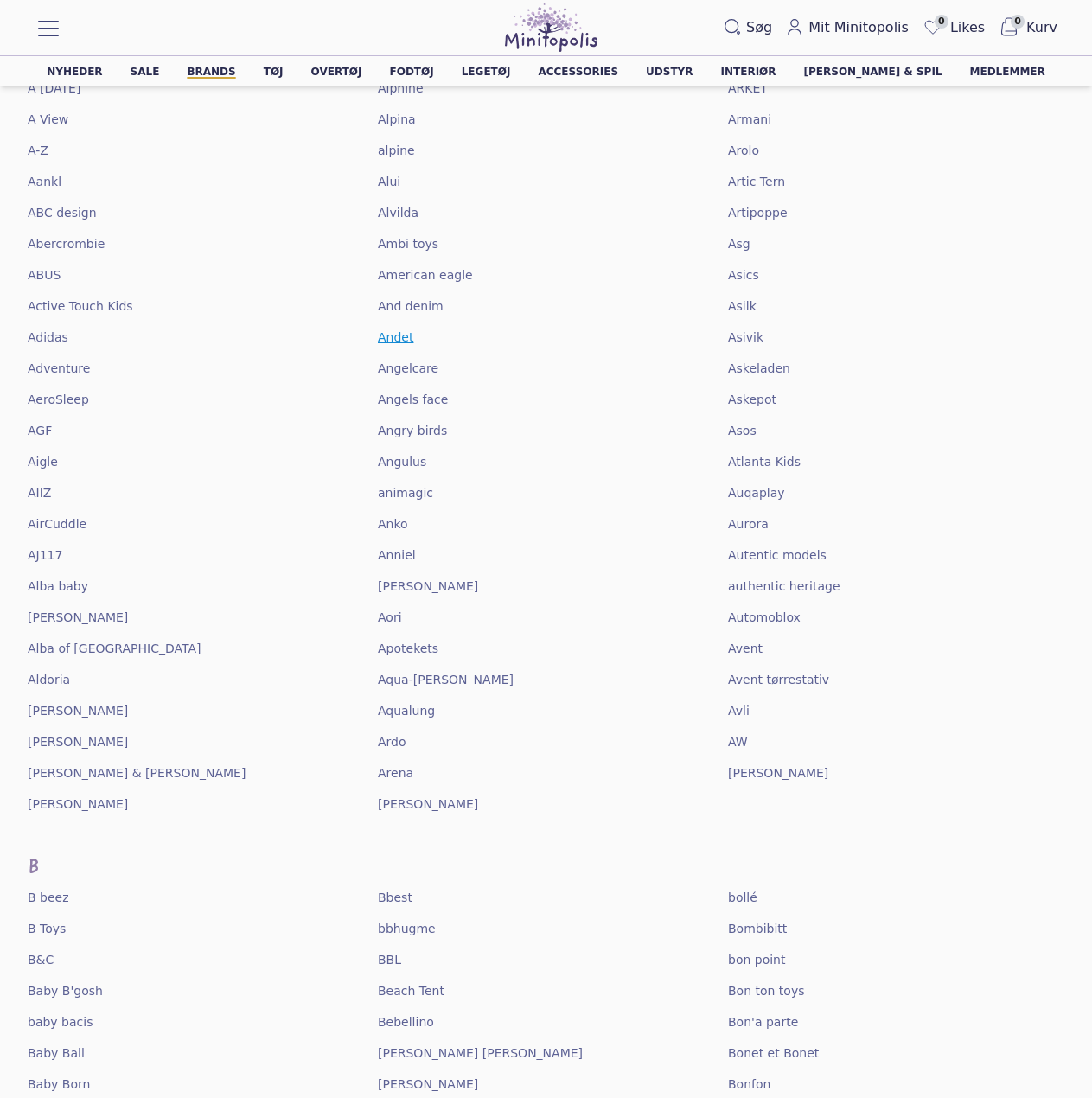  I want to click on span: Beach Tent, so click(411, 991).